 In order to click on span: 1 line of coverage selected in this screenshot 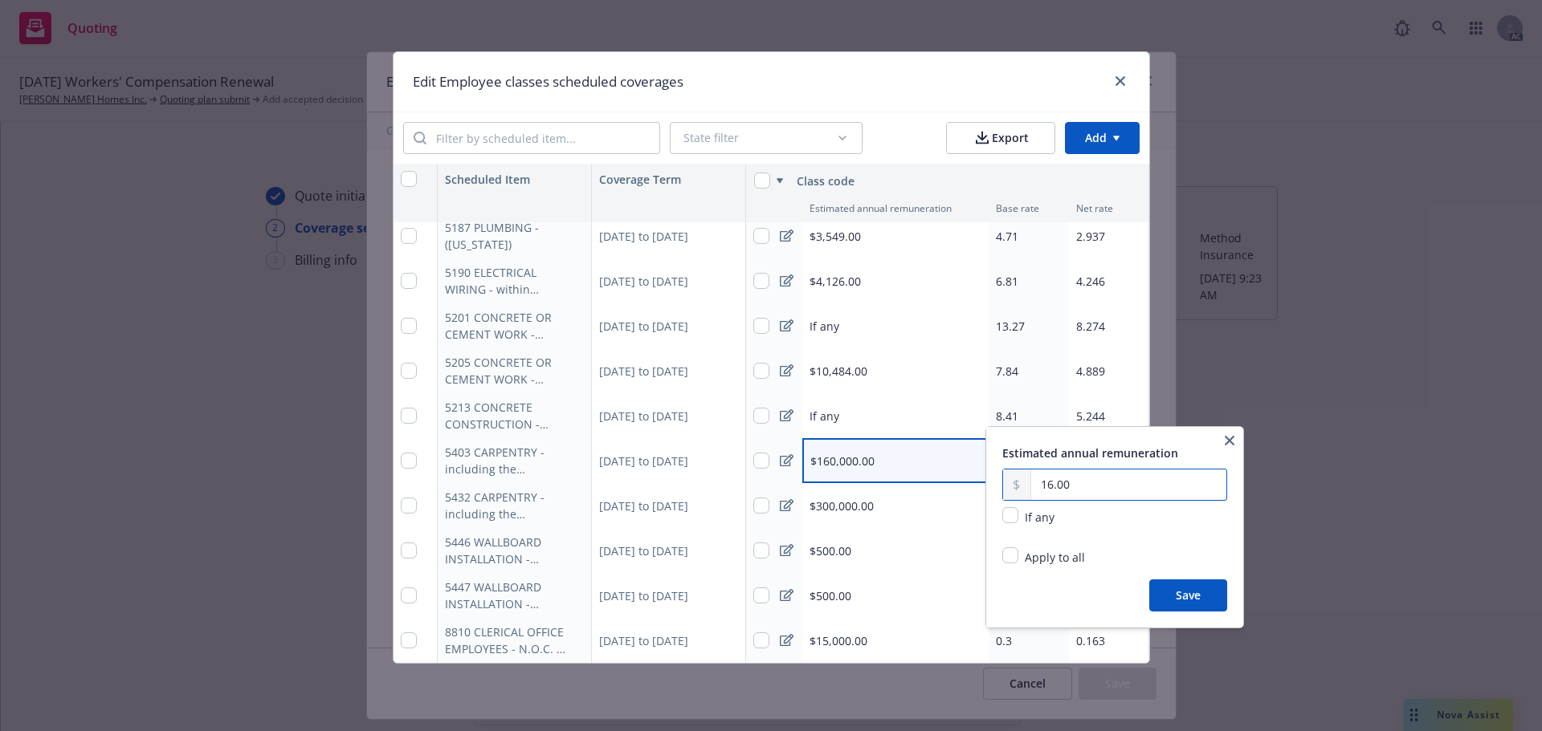, I will do `click(879, 316)`.